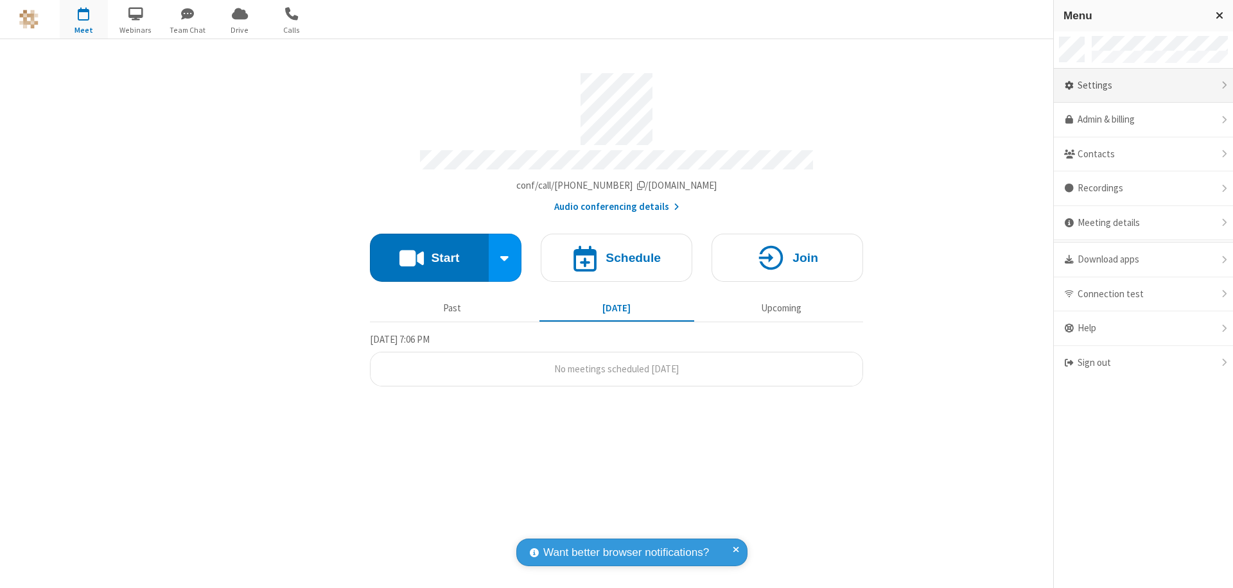 The image size is (1233, 588). I want to click on h4: Schedule, so click(633, 258).